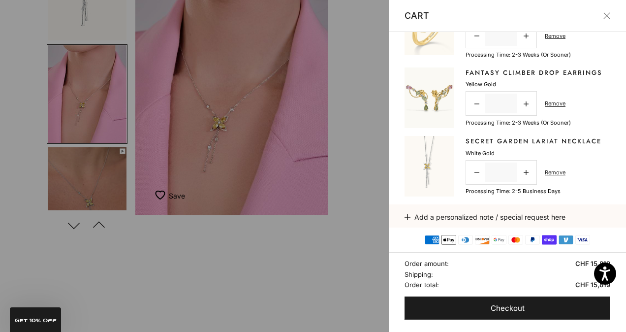 This screenshot has width=626, height=332. Describe the element at coordinates (534, 141) in the screenshot. I see `a: Secret Garden Lariat Necklace` at that location.